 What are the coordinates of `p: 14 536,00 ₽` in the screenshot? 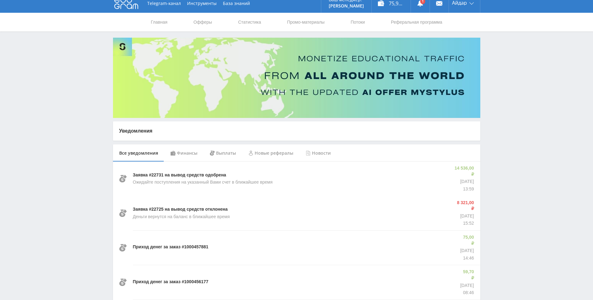 It's located at (464, 171).